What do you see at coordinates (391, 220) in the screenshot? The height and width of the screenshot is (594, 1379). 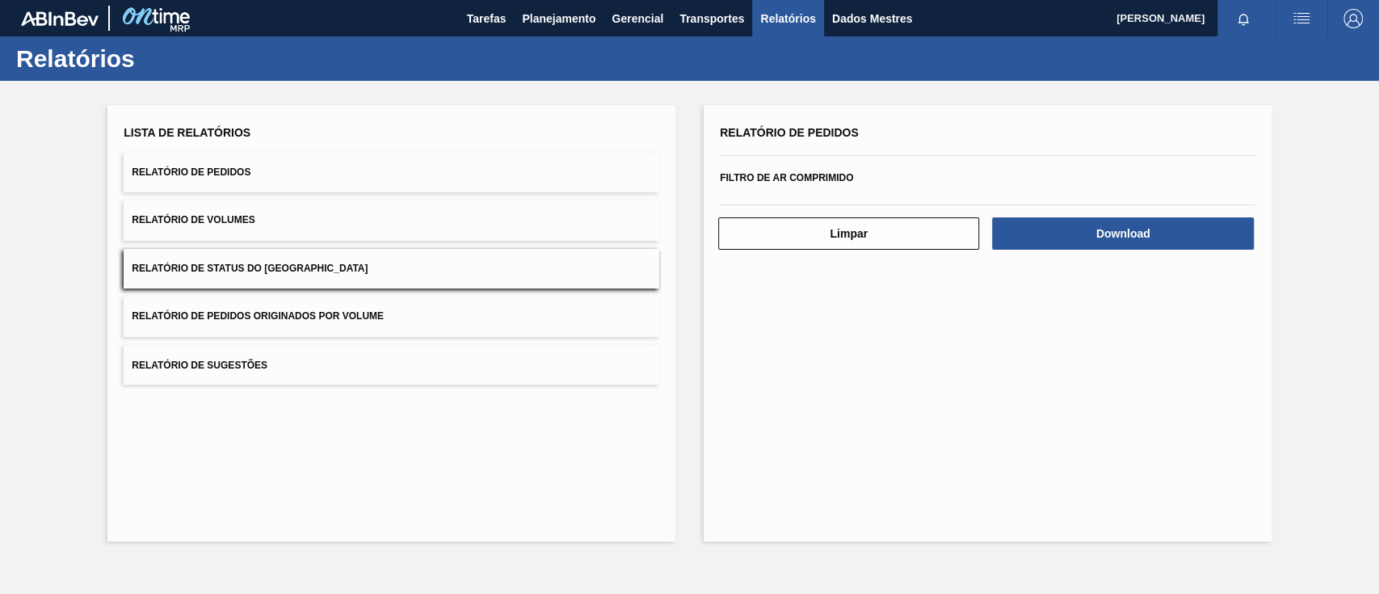 I see `button: Relatório de Volumes` at bounding box center [391, 220].